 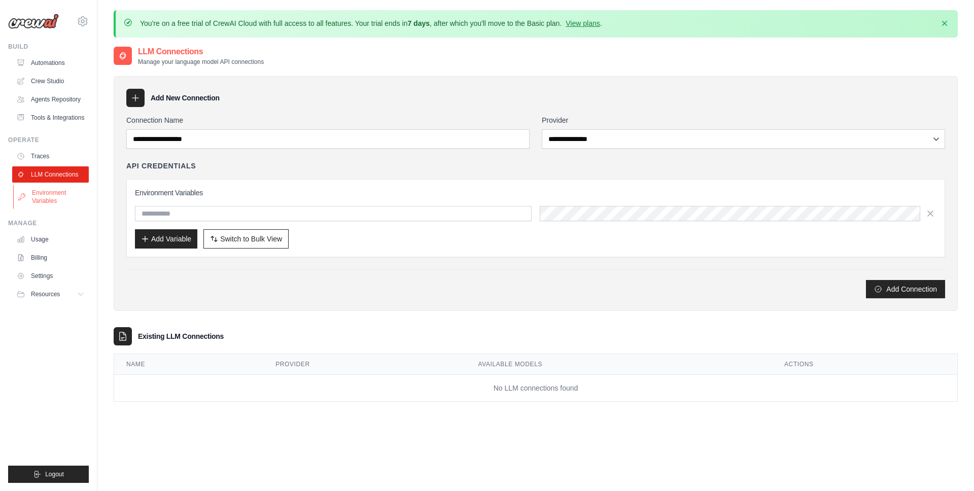 What do you see at coordinates (50, 156) in the screenshot?
I see `a: Traces` at bounding box center [50, 156].